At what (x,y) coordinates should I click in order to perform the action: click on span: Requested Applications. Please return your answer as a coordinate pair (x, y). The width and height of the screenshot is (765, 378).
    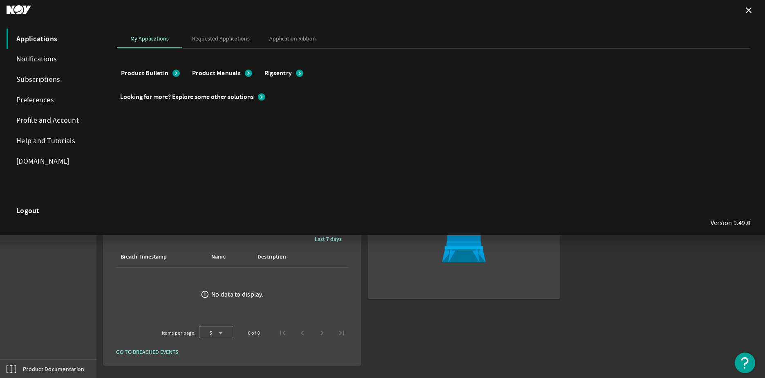
    Looking at the image, I should click on (221, 38).